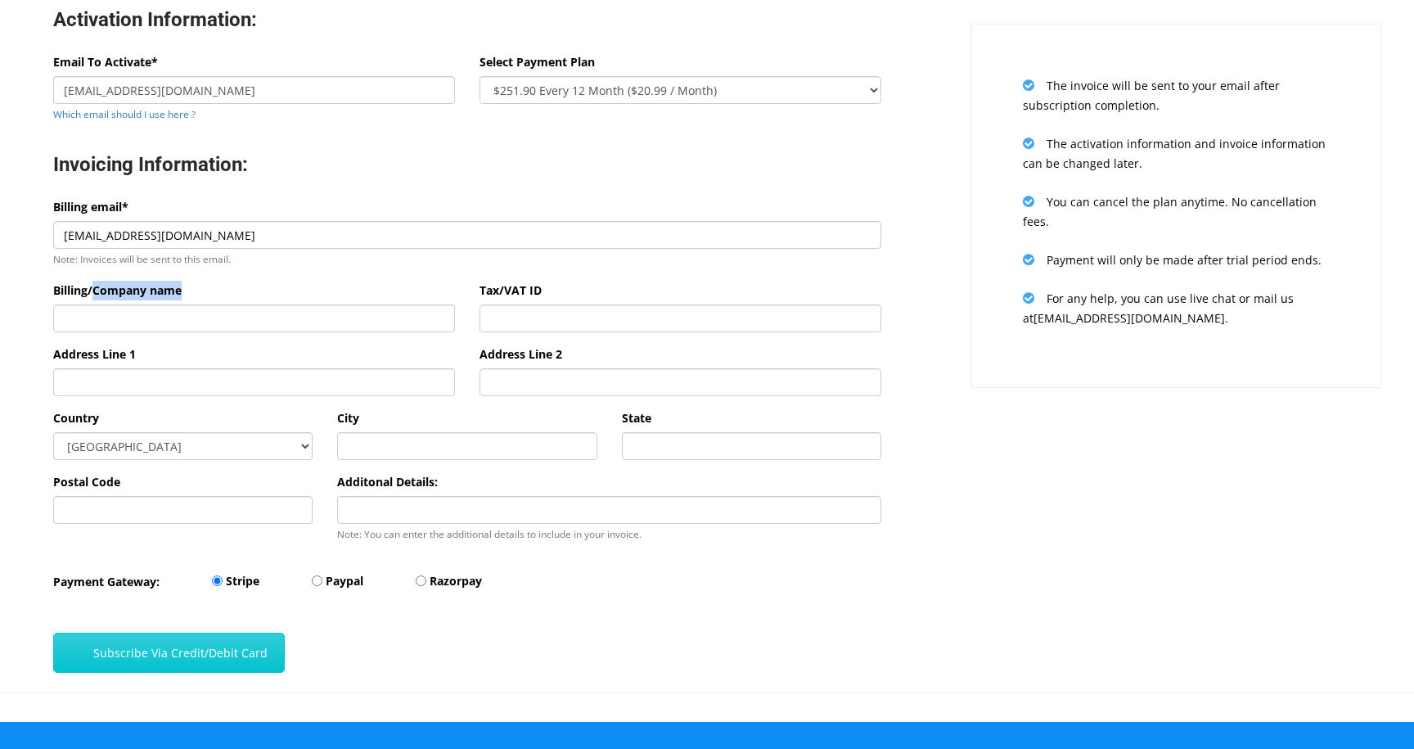 This screenshot has height=749, width=1414. What do you see at coordinates (1176, 211) in the screenshot?
I see `p: You can cancel the plan anytime. No cancellation fees.` at bounding box center [1176, 211].